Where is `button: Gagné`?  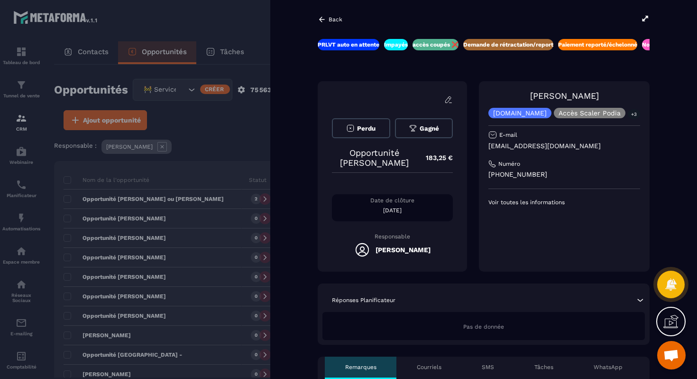
button: Gagné is located at coordinates (424, 128).